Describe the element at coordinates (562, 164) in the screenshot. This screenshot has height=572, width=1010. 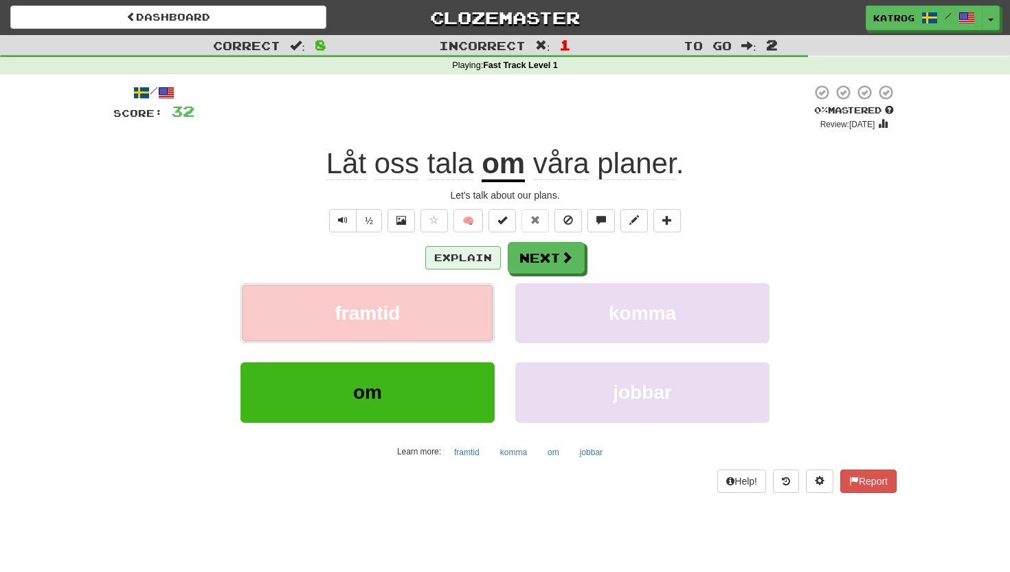
I see `span: våra` at that location.